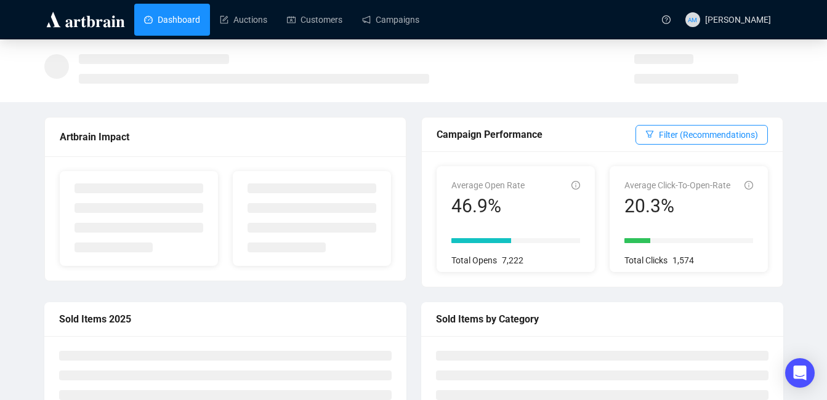 The image size is (827, 400). I want to click on a: Campaigns, so click(391, 20).